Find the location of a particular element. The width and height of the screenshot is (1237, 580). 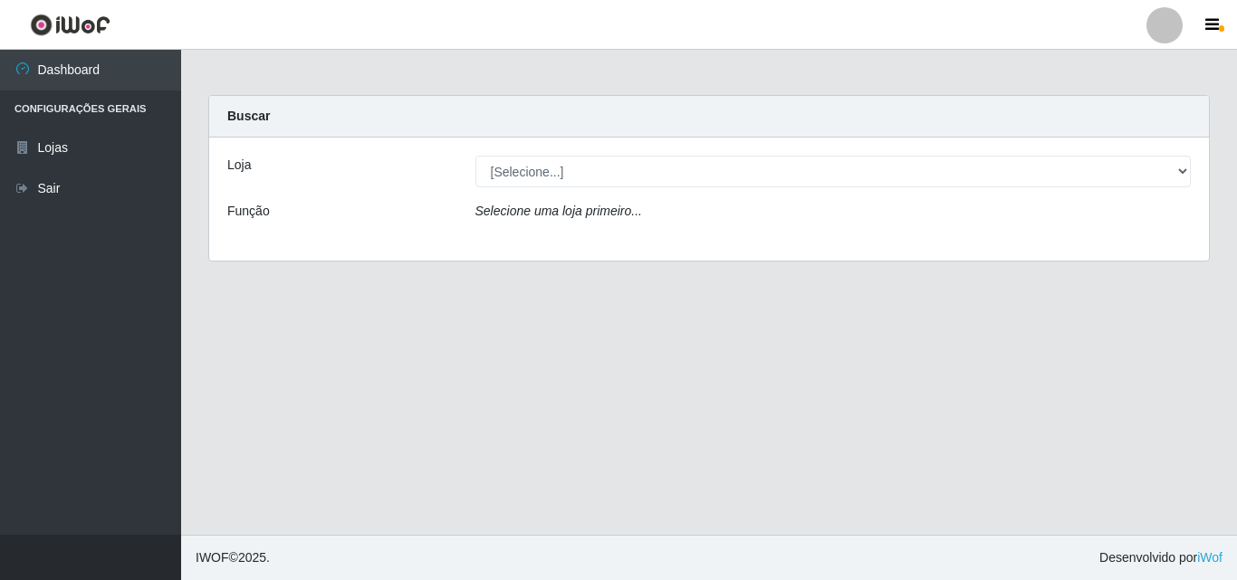

a: iWof is located at coordinates (1209, 558).